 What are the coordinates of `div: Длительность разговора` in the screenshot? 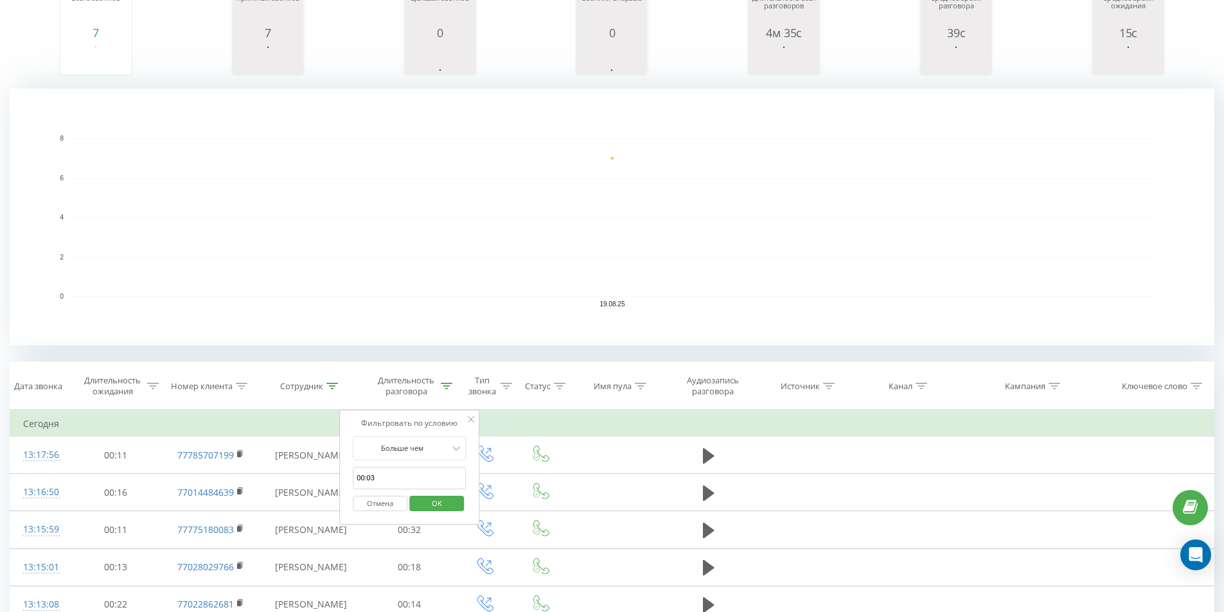 It's located at (406, 386).